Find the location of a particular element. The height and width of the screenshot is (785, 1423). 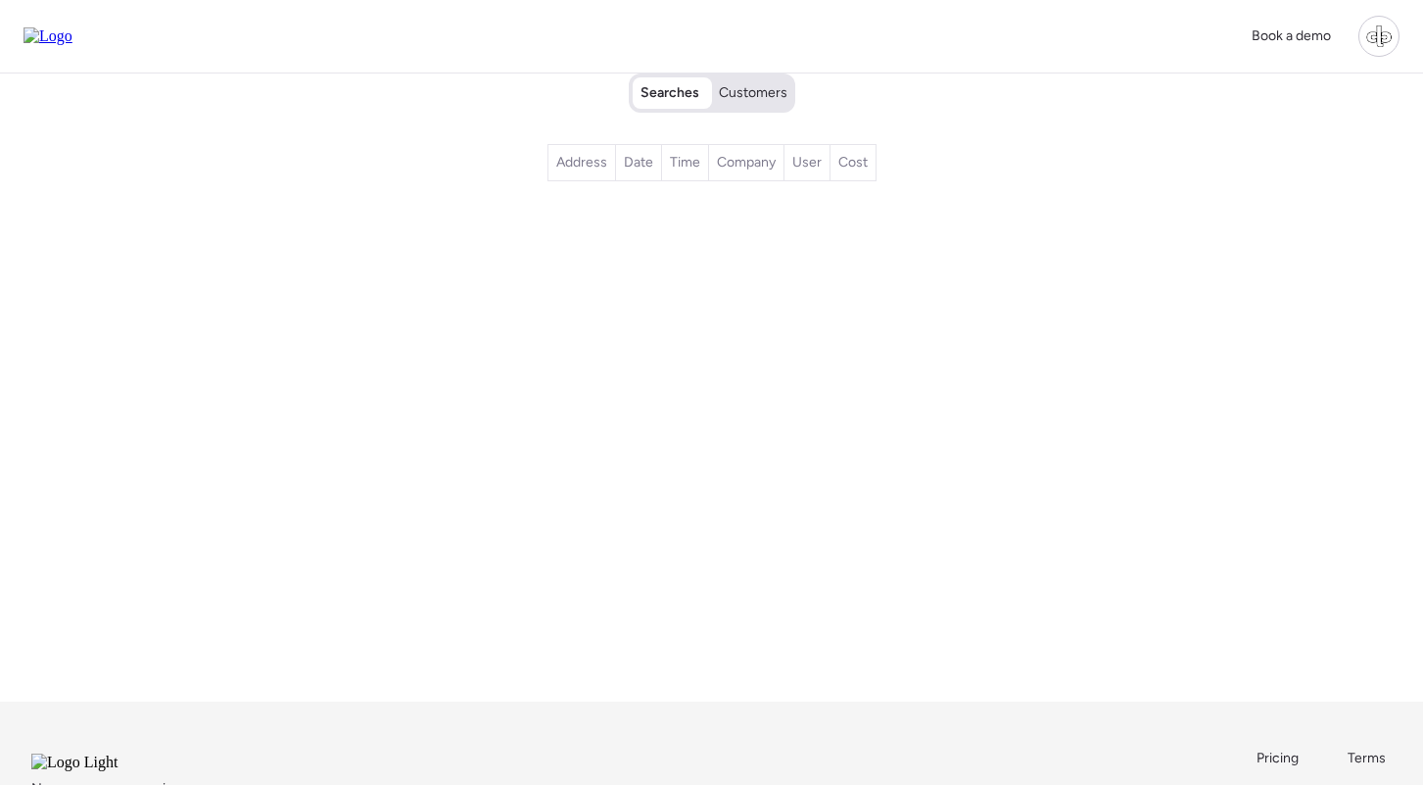

span: Book a demo is located at coordinates (1291, 35).